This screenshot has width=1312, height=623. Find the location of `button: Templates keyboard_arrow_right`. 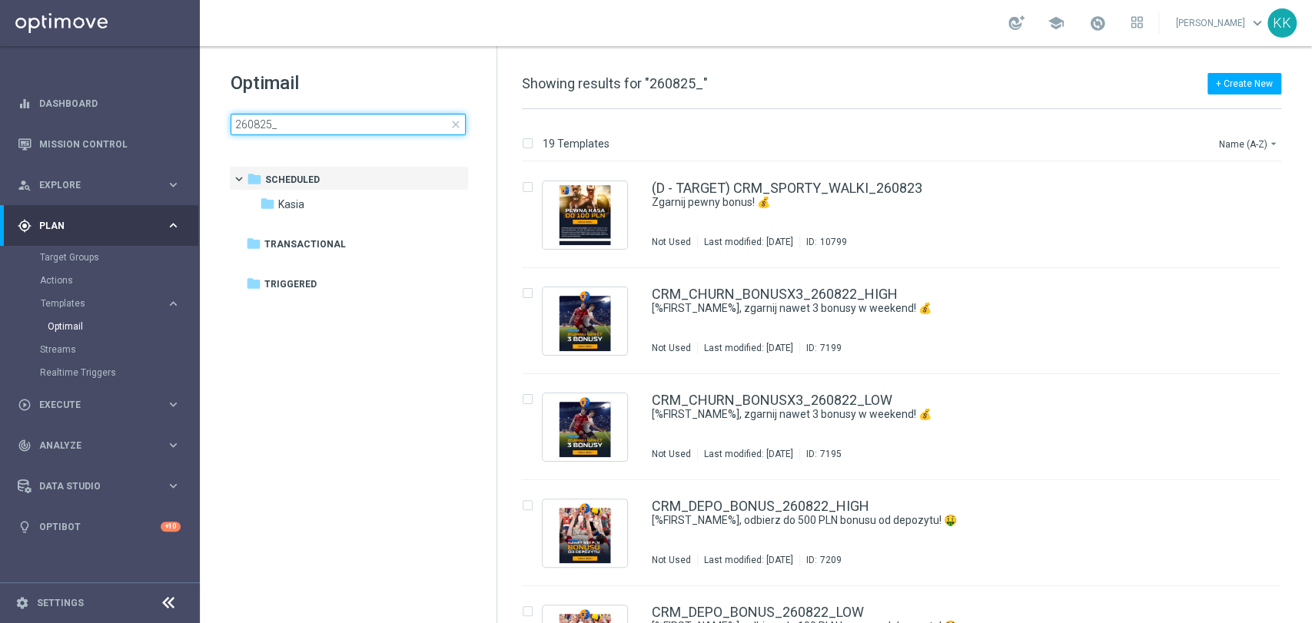

button: Templates keyboard_arrow_right is located at coordinates (111, 304).